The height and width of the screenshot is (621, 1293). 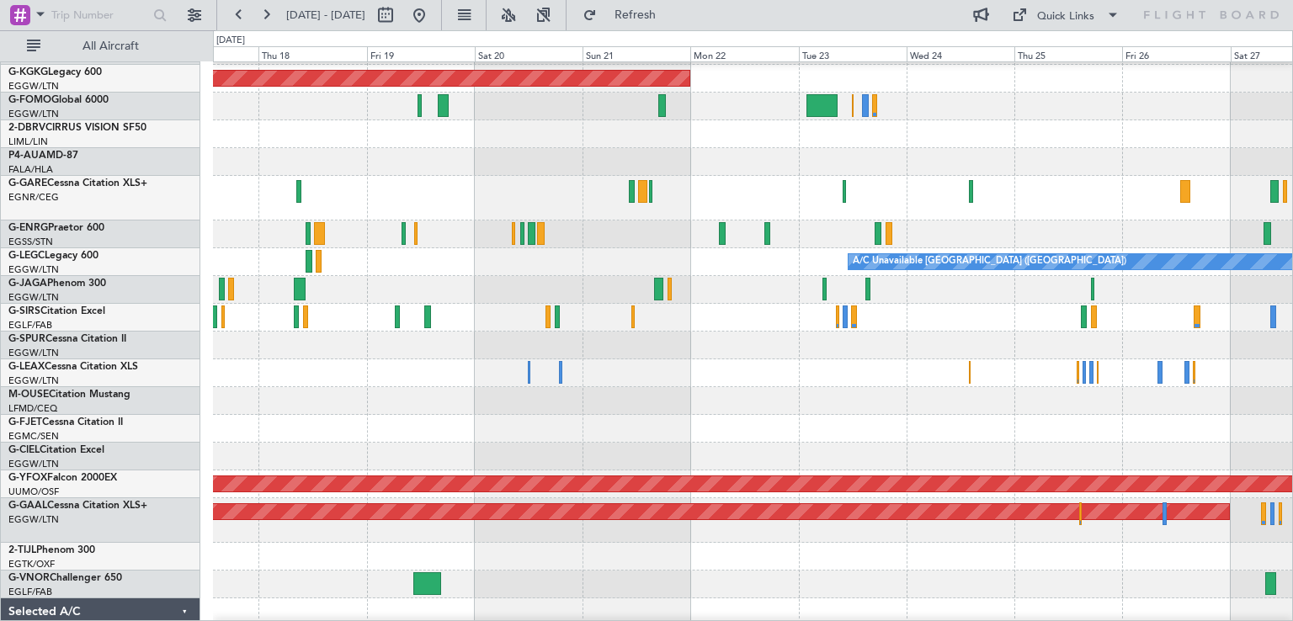 What do you see at coordinates (110, 46) in the screenshot?
I see `span: All Aircraft` at bounding box center [110, 46].